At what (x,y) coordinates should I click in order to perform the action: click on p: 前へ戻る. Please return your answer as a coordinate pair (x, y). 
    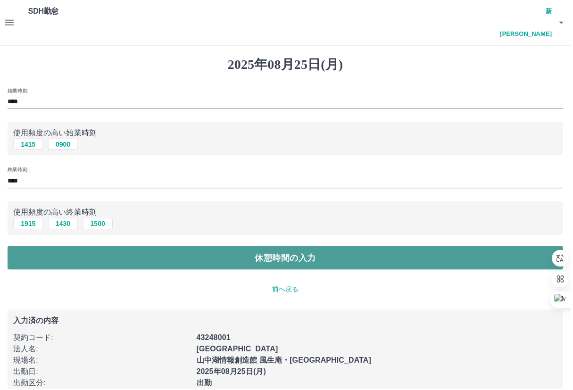
    Looking at the image, I should click on (286, 290).